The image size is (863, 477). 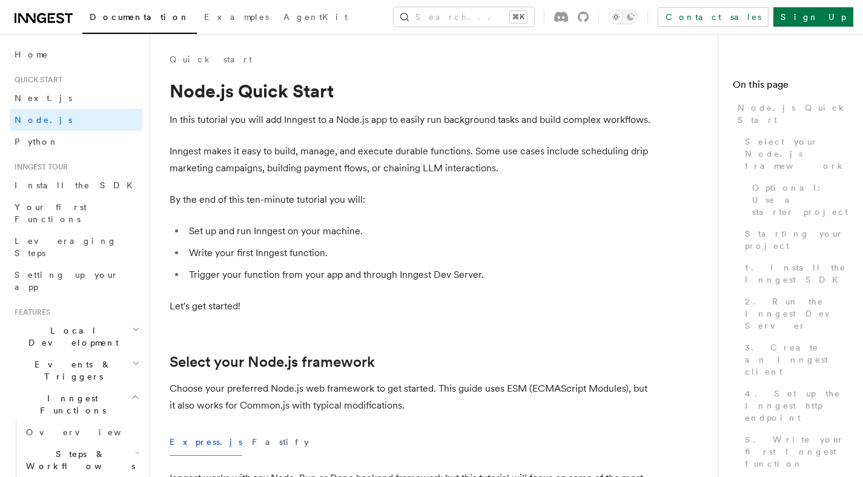 I want to click on span: Node.js Quick Start, so click(x=793, y=114).